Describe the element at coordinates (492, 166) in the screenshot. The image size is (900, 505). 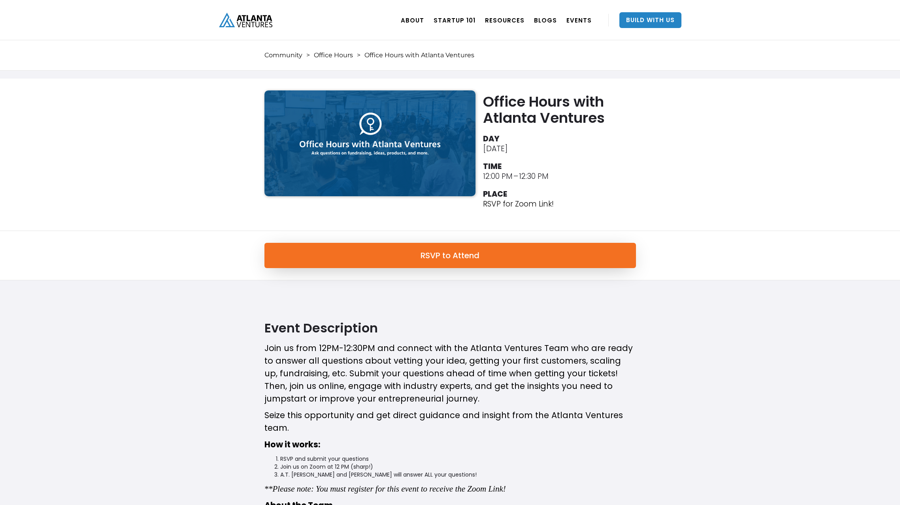
I see `div: TIME` at that location.